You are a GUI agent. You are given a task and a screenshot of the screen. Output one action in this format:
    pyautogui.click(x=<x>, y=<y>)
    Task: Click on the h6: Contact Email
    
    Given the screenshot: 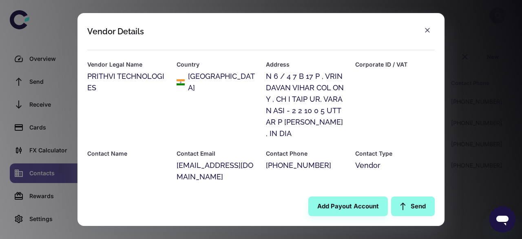 What is the action you would take?
    pyautogui.click(x=216, y=153)
    